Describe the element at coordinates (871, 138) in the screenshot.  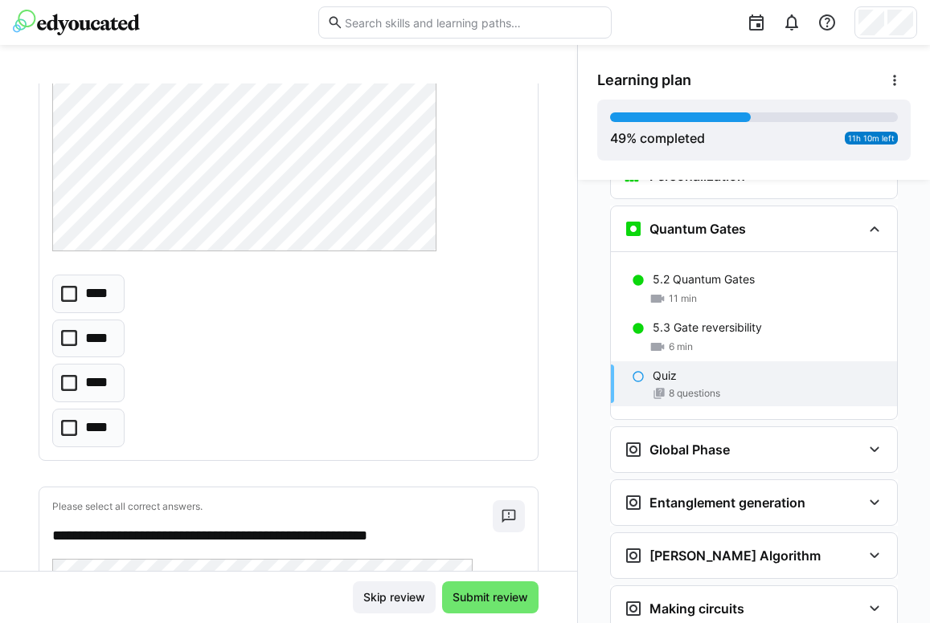
I see `span: 11h 10m left` at that location.